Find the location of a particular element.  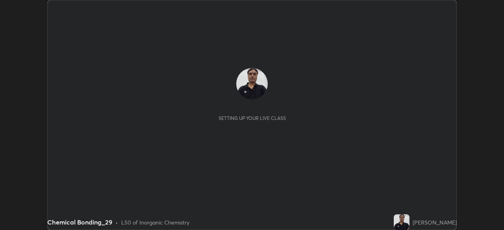

div: Chemical Bonding_29 is located at coordinates (80, 222).